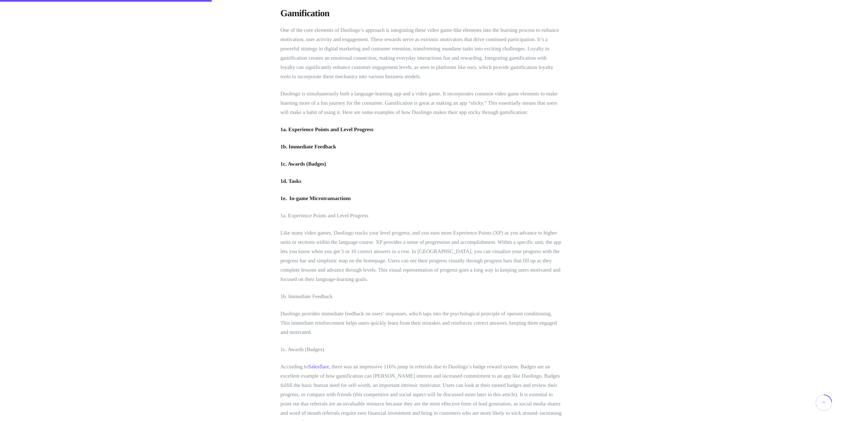  I want to click on h3: Gamification, so click(421, 14).